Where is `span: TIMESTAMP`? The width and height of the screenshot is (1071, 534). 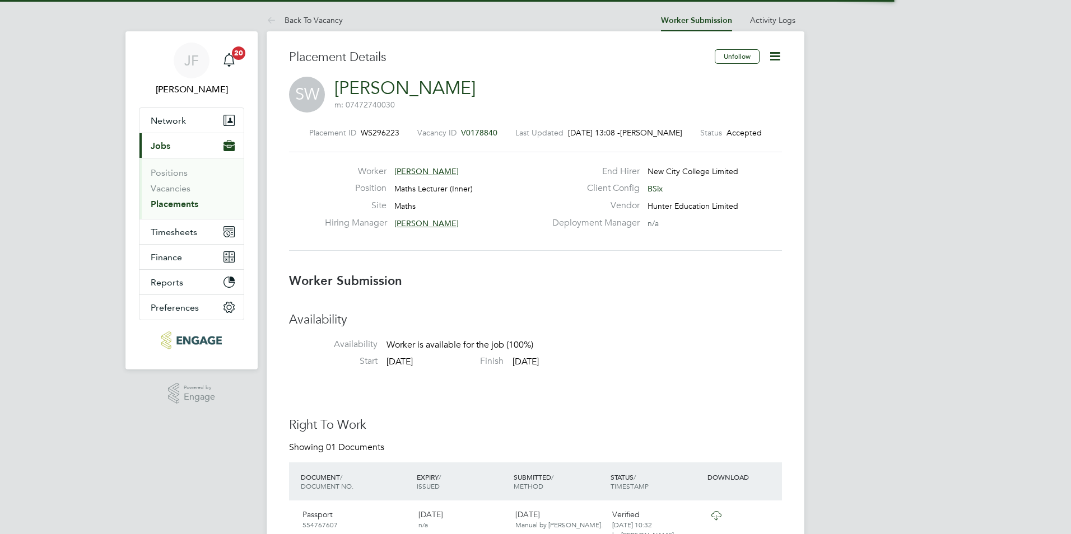 span: TIMESTAMP is located at coordinates (630, 486).